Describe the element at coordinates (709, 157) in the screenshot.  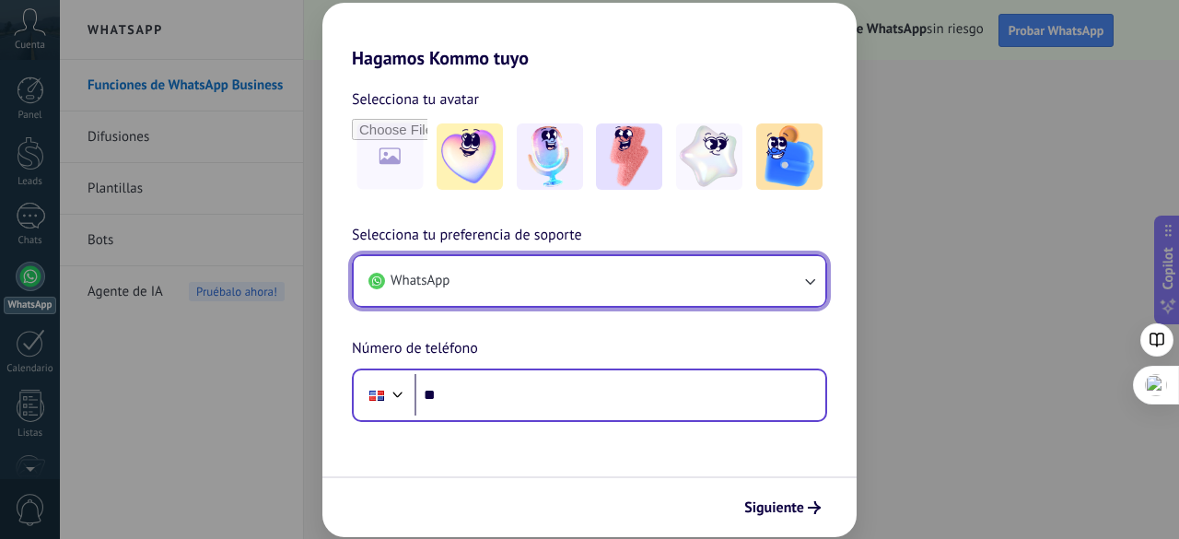
I see `img: -4.jpeg` at that location.